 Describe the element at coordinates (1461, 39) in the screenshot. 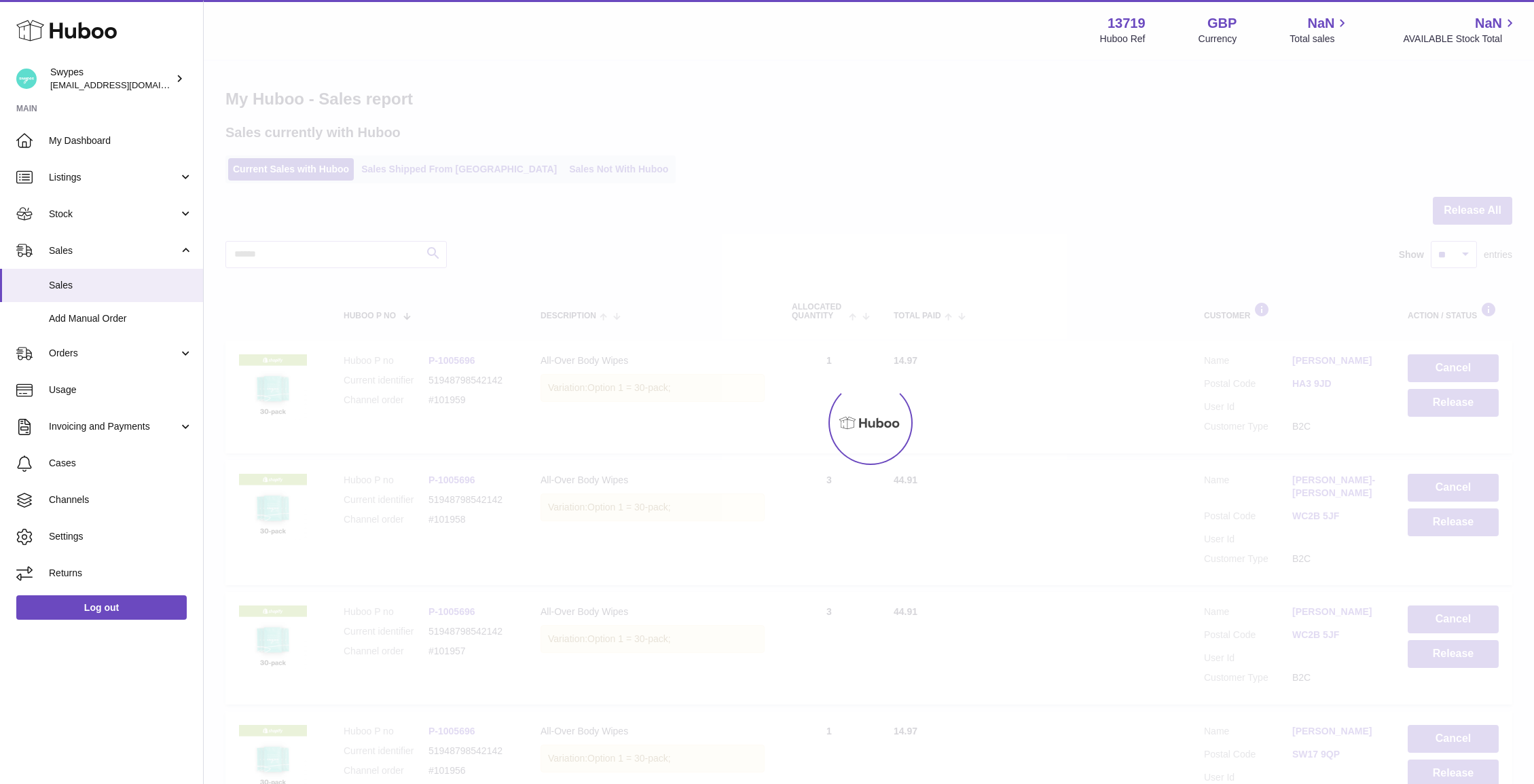

I see `span: AVAILABLE Stock Total` at that location.